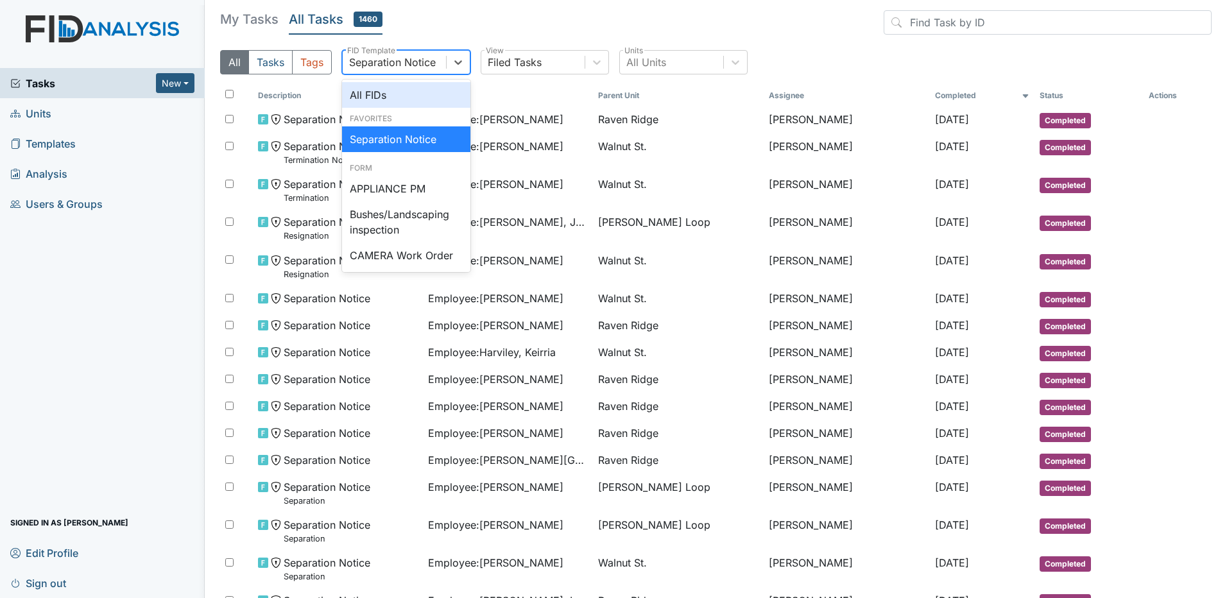 Image resolution: width=1227 pixels, height=598 pixels. Describe the element at coordinates (492, 352) in the screenshot. I see `span: Employee : Harviley, Keirria` at that location.